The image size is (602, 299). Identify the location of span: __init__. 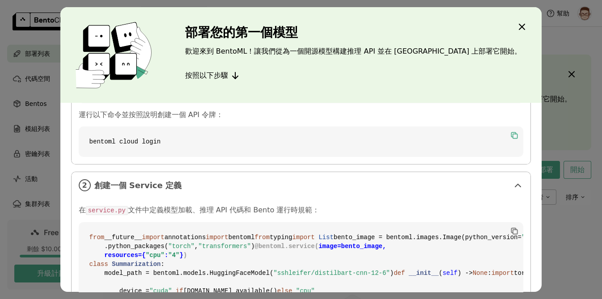
(424, 273).